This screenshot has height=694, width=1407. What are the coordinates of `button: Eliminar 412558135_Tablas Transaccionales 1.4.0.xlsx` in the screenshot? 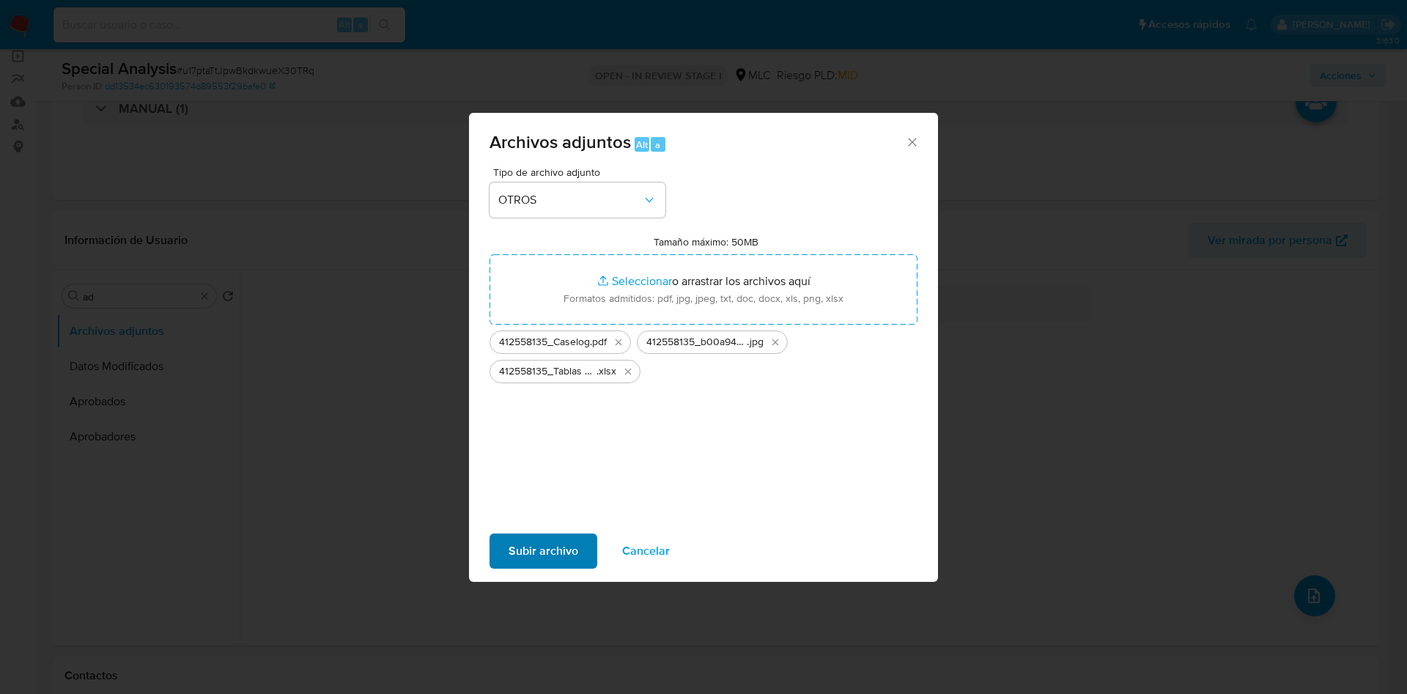 It's located at (628, 372).